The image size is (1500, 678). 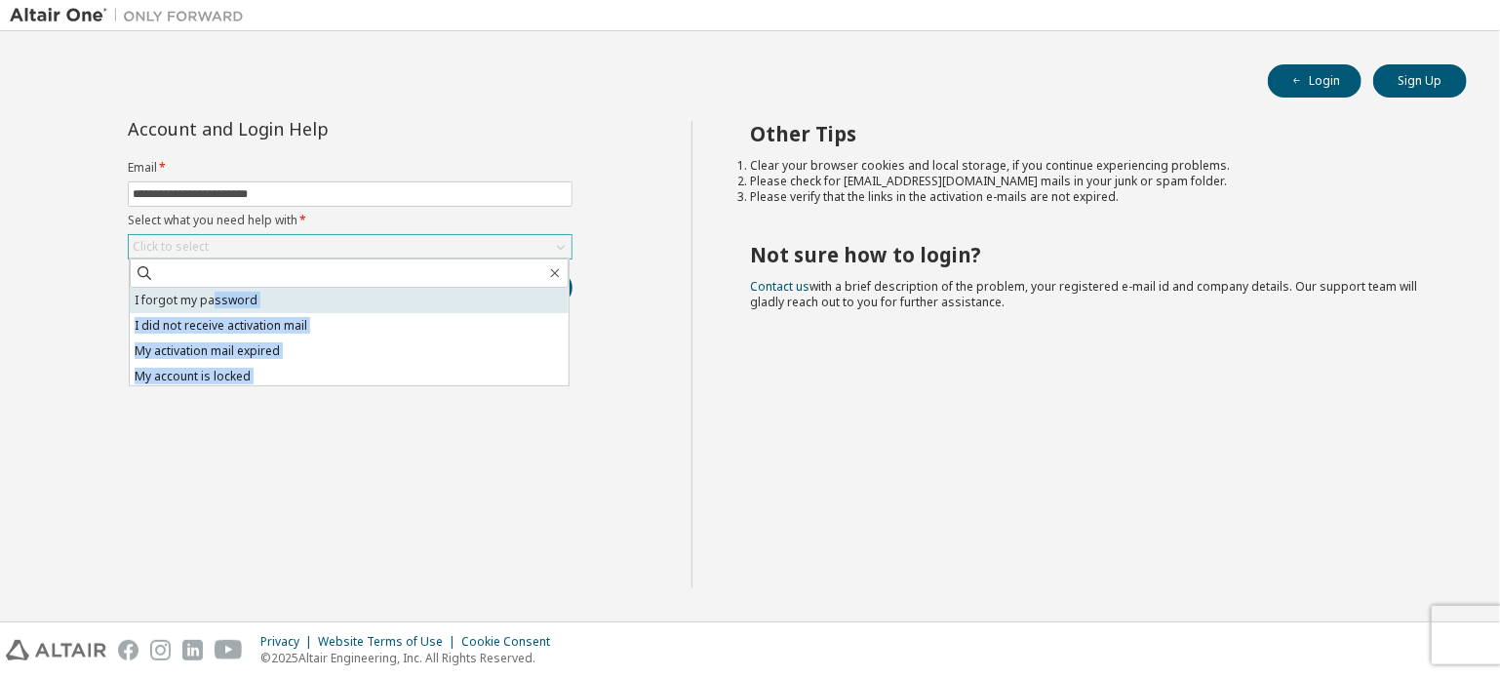 I want to click on label: Email, so click(x=350, y=168).